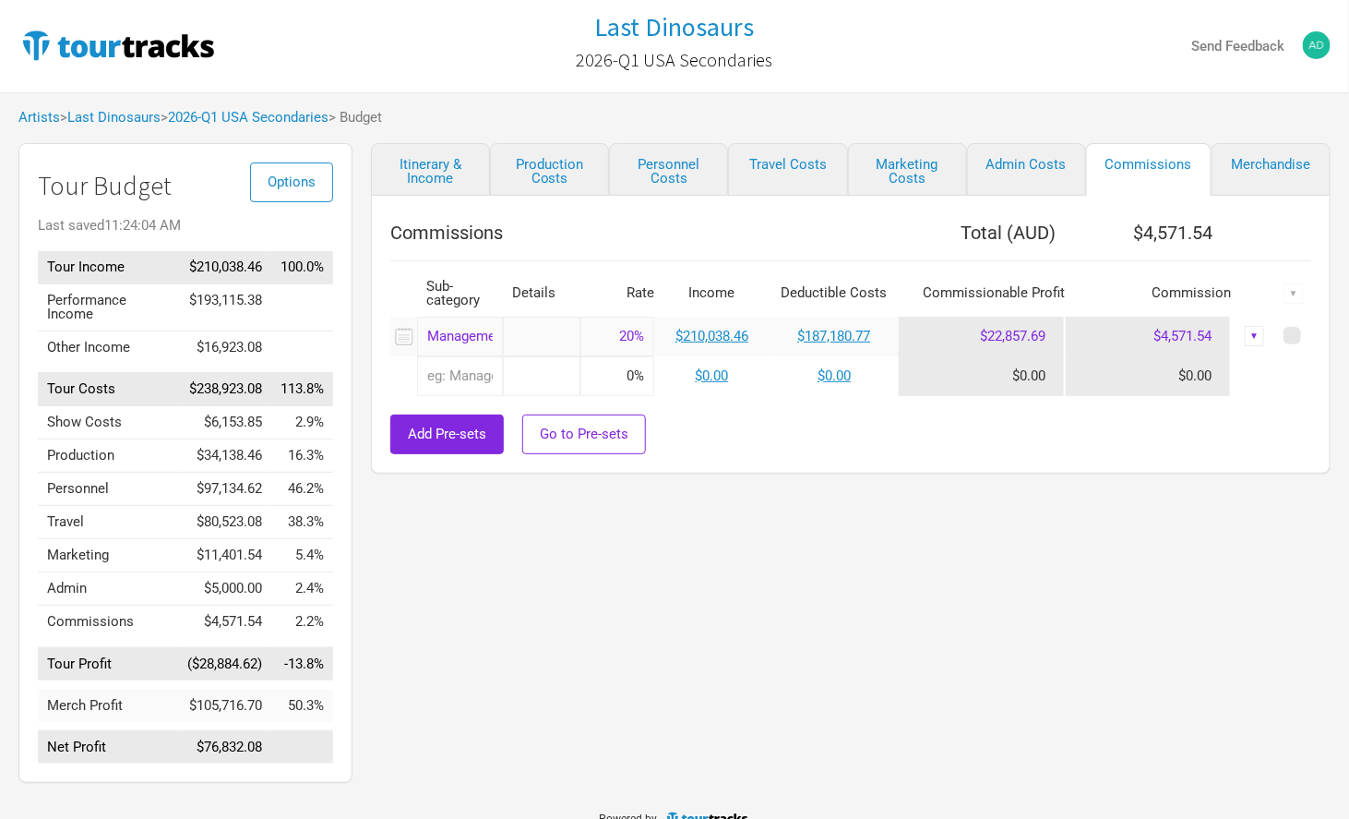  I want to click on td: Tour Costs, so click(108, 389).